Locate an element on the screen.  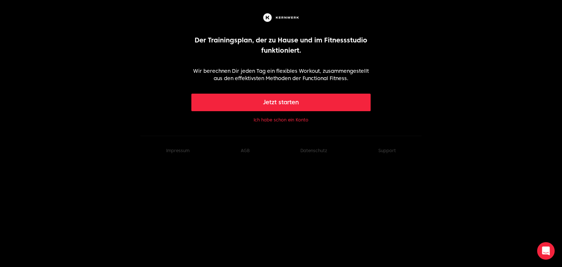
button: Support is located at coordinates (387, 151).